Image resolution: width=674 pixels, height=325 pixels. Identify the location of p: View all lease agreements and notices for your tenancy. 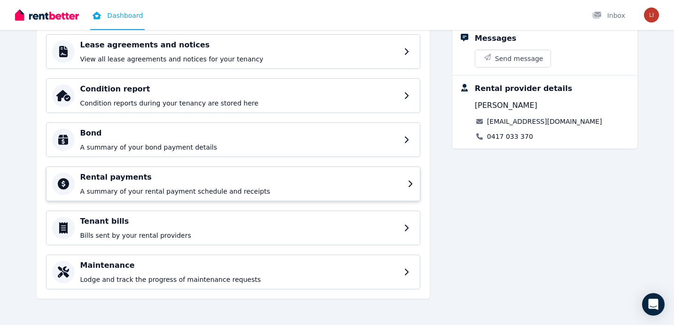
(239, 59).